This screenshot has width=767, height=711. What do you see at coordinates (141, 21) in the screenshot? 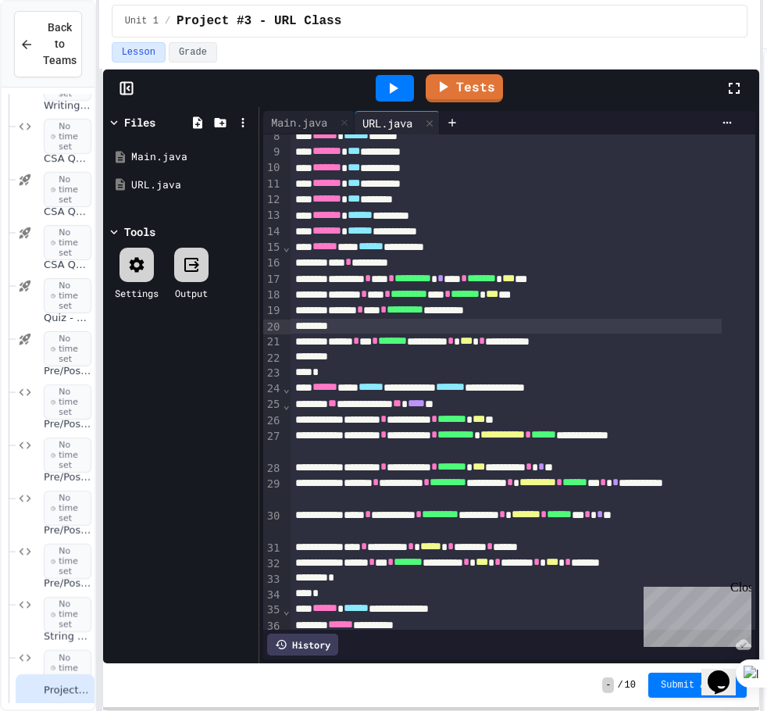
I see `span: Unit 1` at bounding box center [141, 21].